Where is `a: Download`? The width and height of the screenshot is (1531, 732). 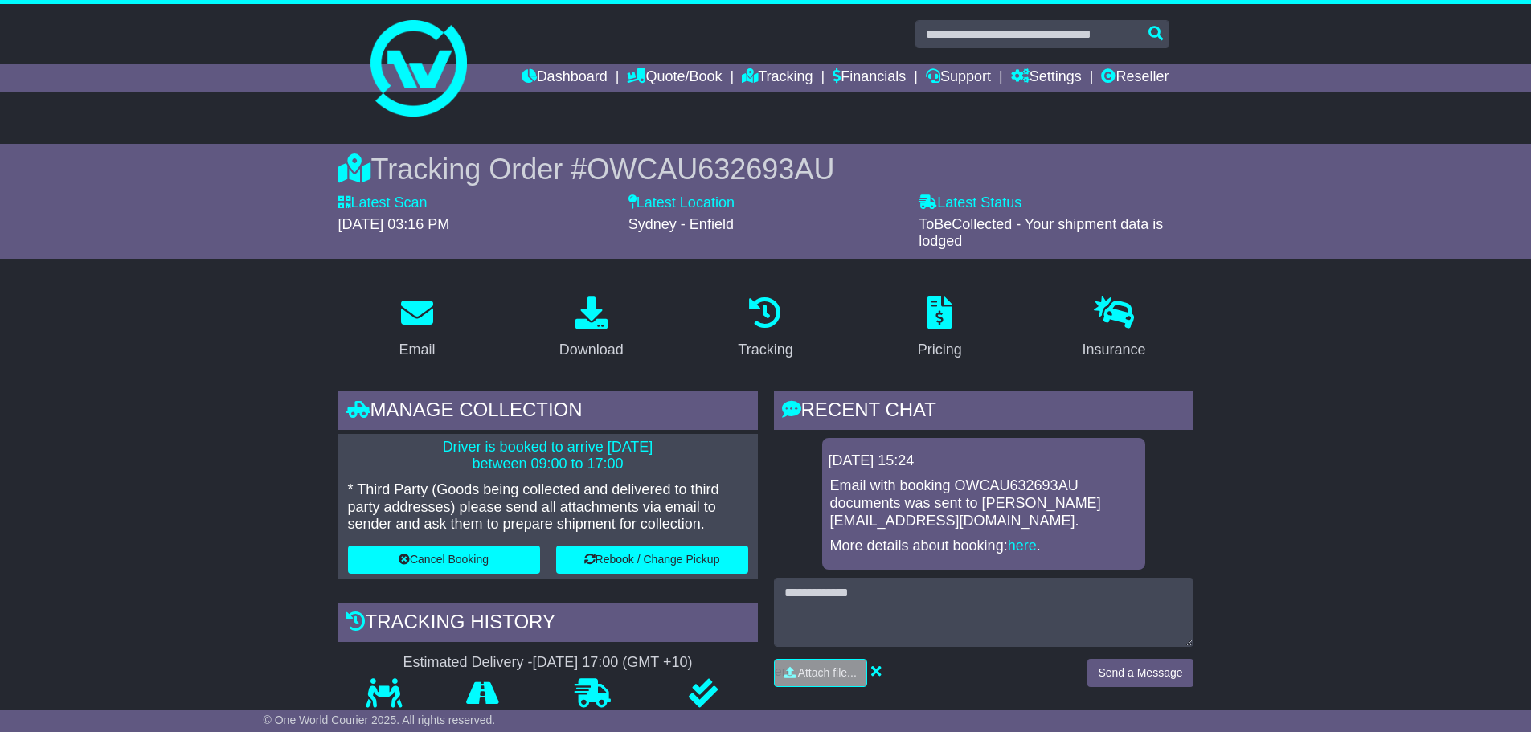
a: Download is located at coordinates (591, 329).